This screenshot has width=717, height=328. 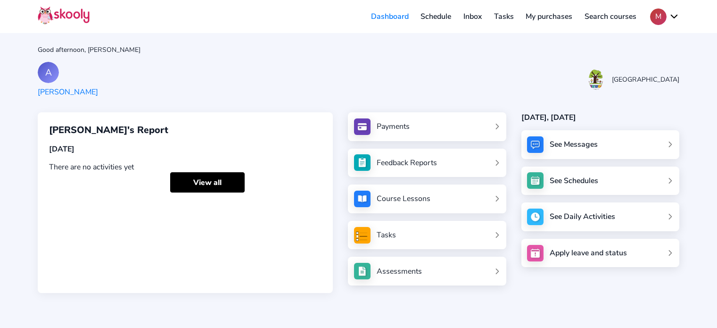 What do you see at coordinates (362, 162) in the screenshot?
I see `img: see_atten.jpg` at bounding box center [362, 162].